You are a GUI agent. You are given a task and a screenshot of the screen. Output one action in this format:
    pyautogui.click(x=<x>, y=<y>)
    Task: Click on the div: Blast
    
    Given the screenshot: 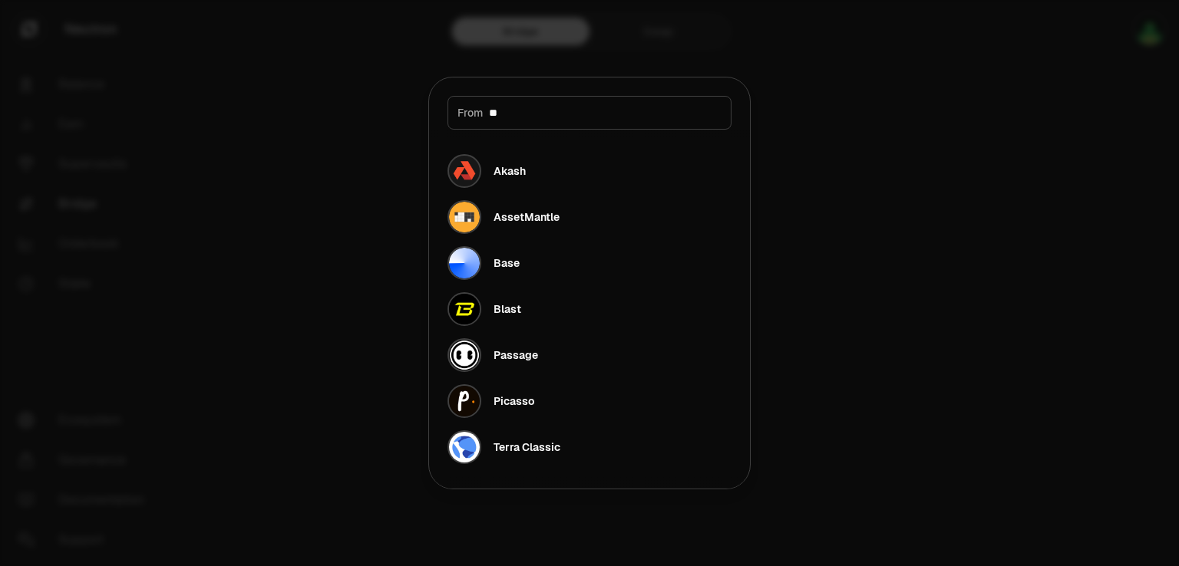 What is the action you would take?
    pyautogui.click(x=507, y=309)
    